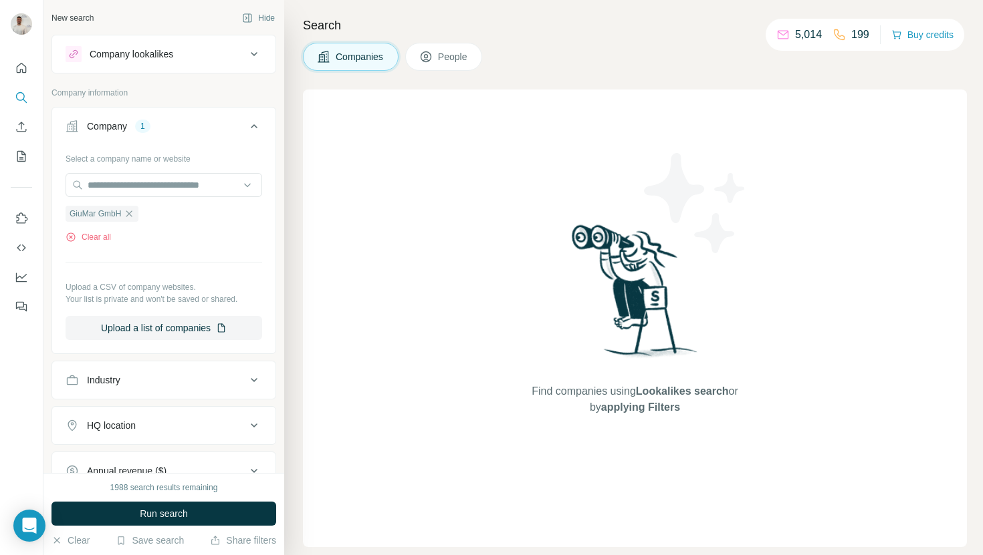 Image resolution: width=983 pixels, height=555 pixels. Describe the element at coordinates (808, 35) in the screenshot. I see `p: 5,014` at that location.